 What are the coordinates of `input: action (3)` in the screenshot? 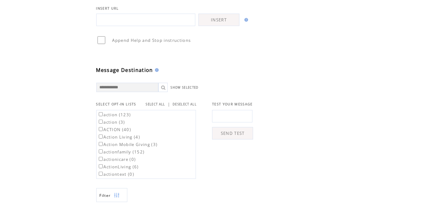 It's located at (101, 122).